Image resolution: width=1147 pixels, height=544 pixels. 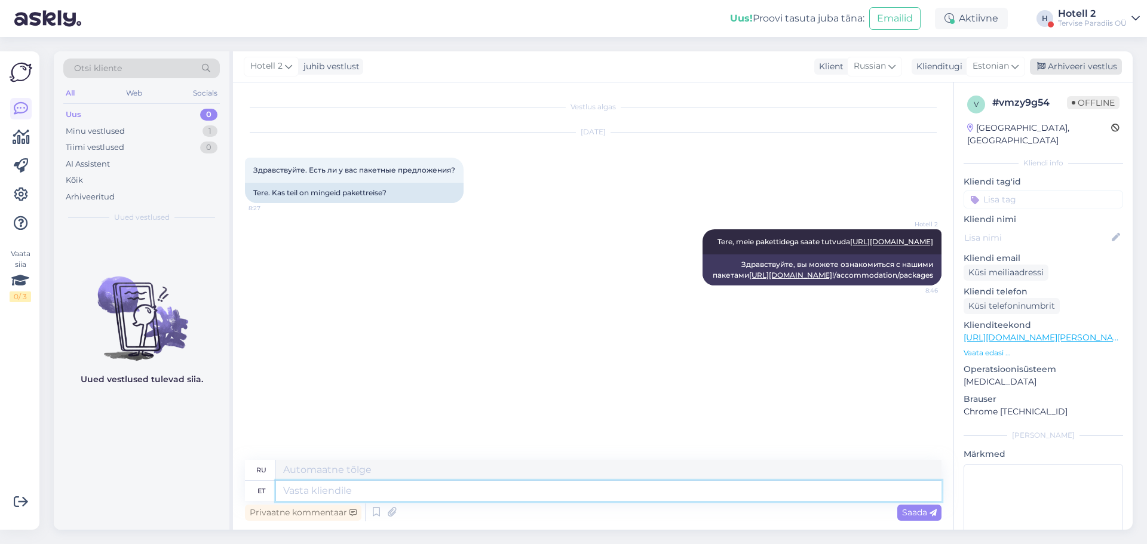 I want to click on div: 0 / 3, so click(x=20, y=297).